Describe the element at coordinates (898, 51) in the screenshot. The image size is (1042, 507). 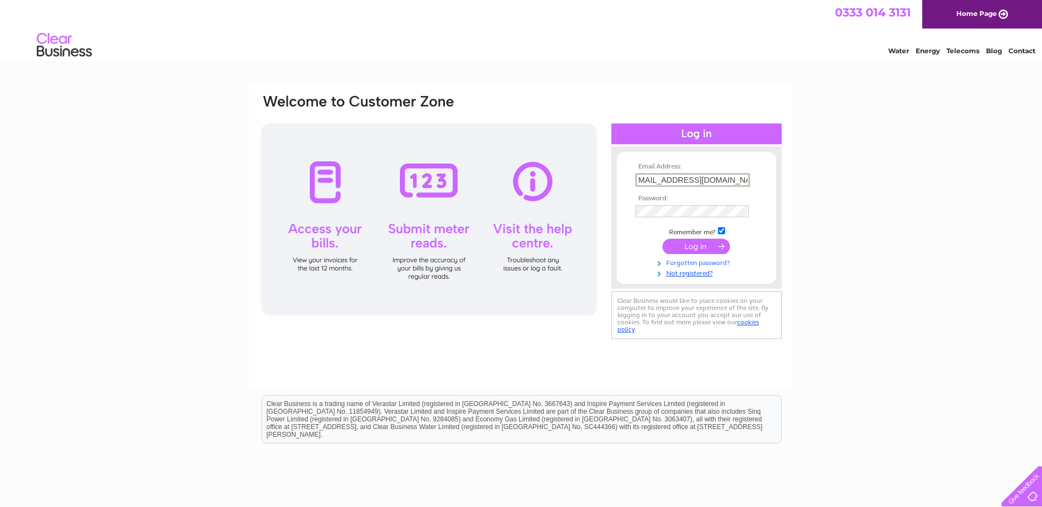
I see `a: Water` at that location.